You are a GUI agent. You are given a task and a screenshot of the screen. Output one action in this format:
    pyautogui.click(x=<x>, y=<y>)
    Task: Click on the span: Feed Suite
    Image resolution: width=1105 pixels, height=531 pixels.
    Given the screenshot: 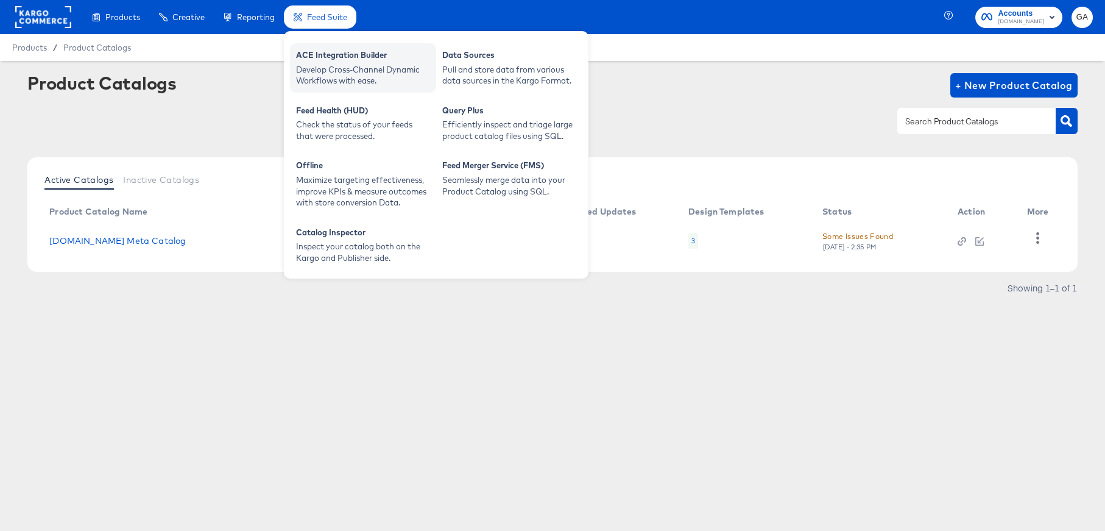 What is the action you would take?
    pyautogui.click(x=327, y=17)
    